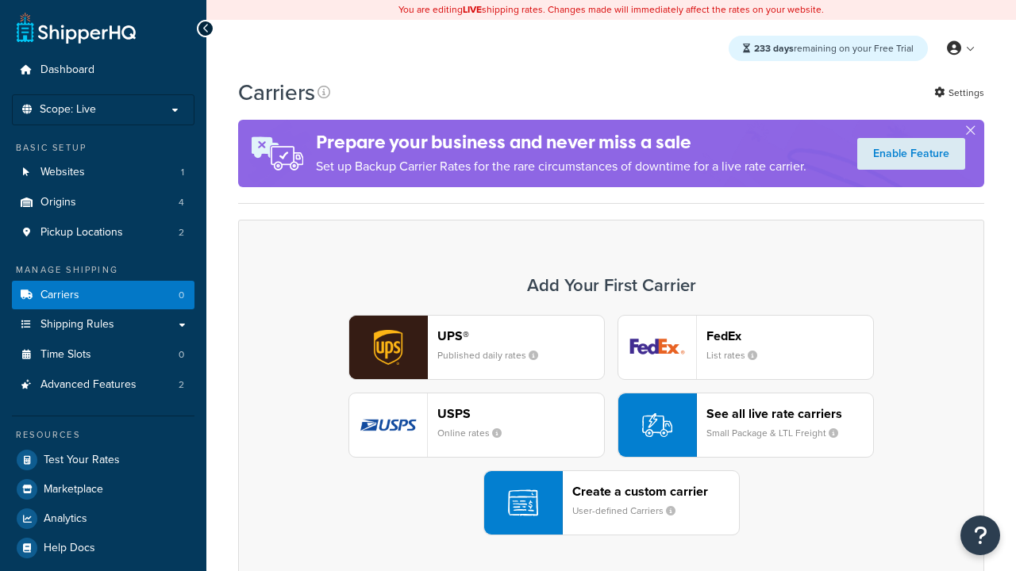 Image resolution: width=1016 pixels, height=571 pixels. What do you see at coordinates (103, 202) in the screenshot?
I see `a: Origins 4` at bounding box center [103, 202].